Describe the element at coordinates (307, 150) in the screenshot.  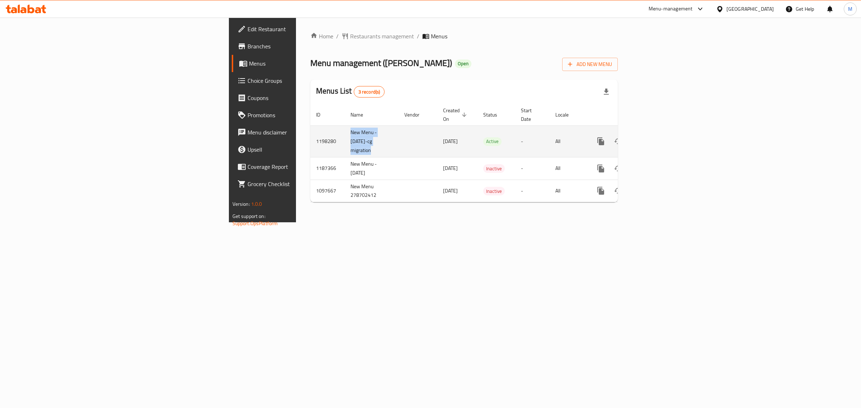
I see `span: Upsell` at that location.